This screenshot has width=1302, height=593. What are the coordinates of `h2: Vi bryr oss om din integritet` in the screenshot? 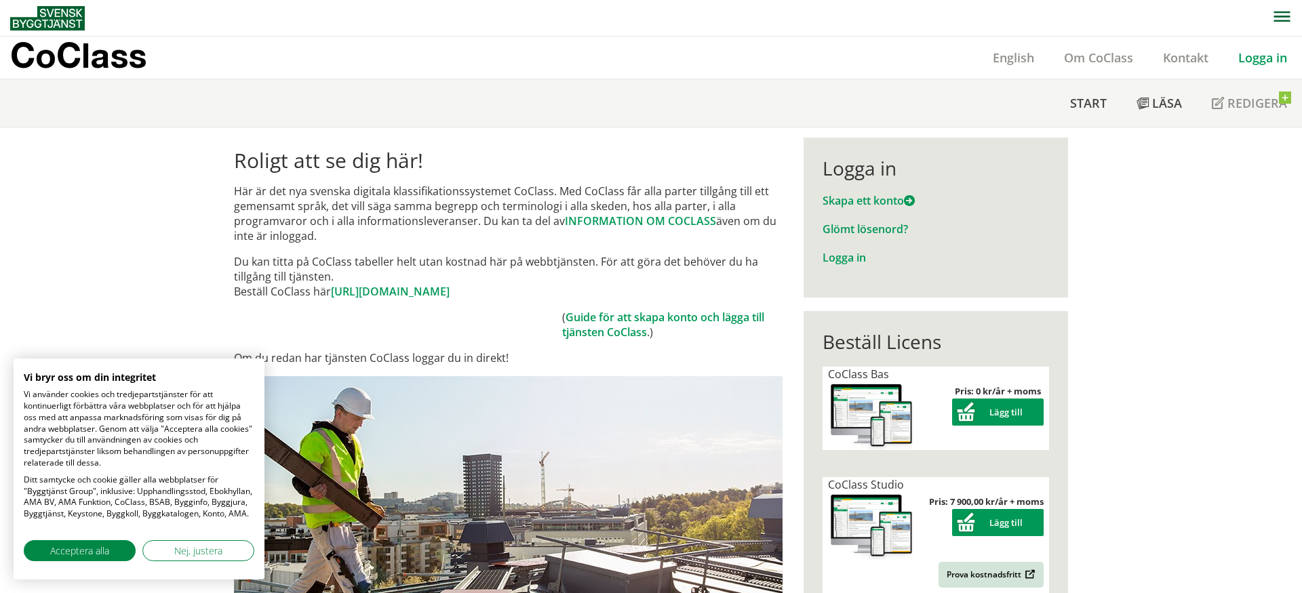 It's located at (139, 378).